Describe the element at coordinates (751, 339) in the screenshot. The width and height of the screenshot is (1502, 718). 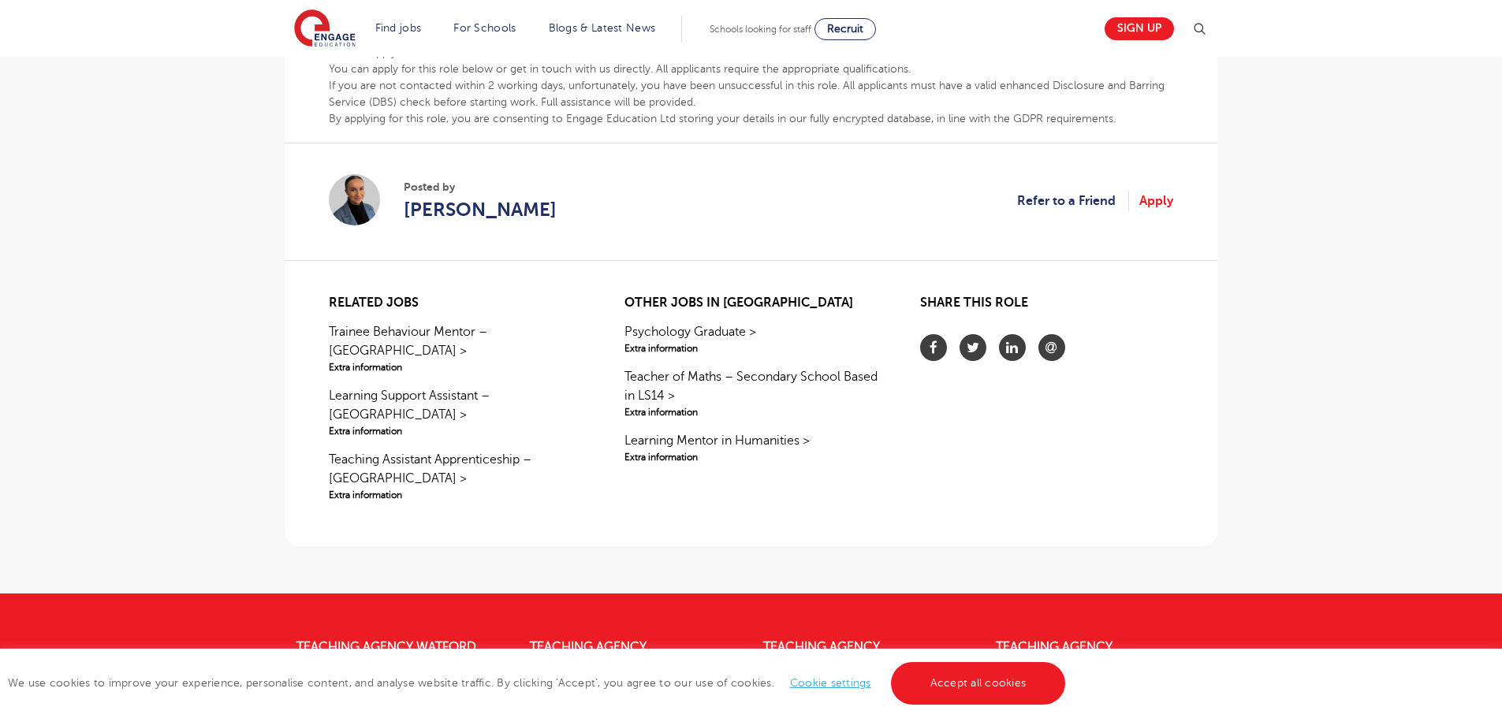
I see `a: Psychology Graduate >Extra information` at that location.